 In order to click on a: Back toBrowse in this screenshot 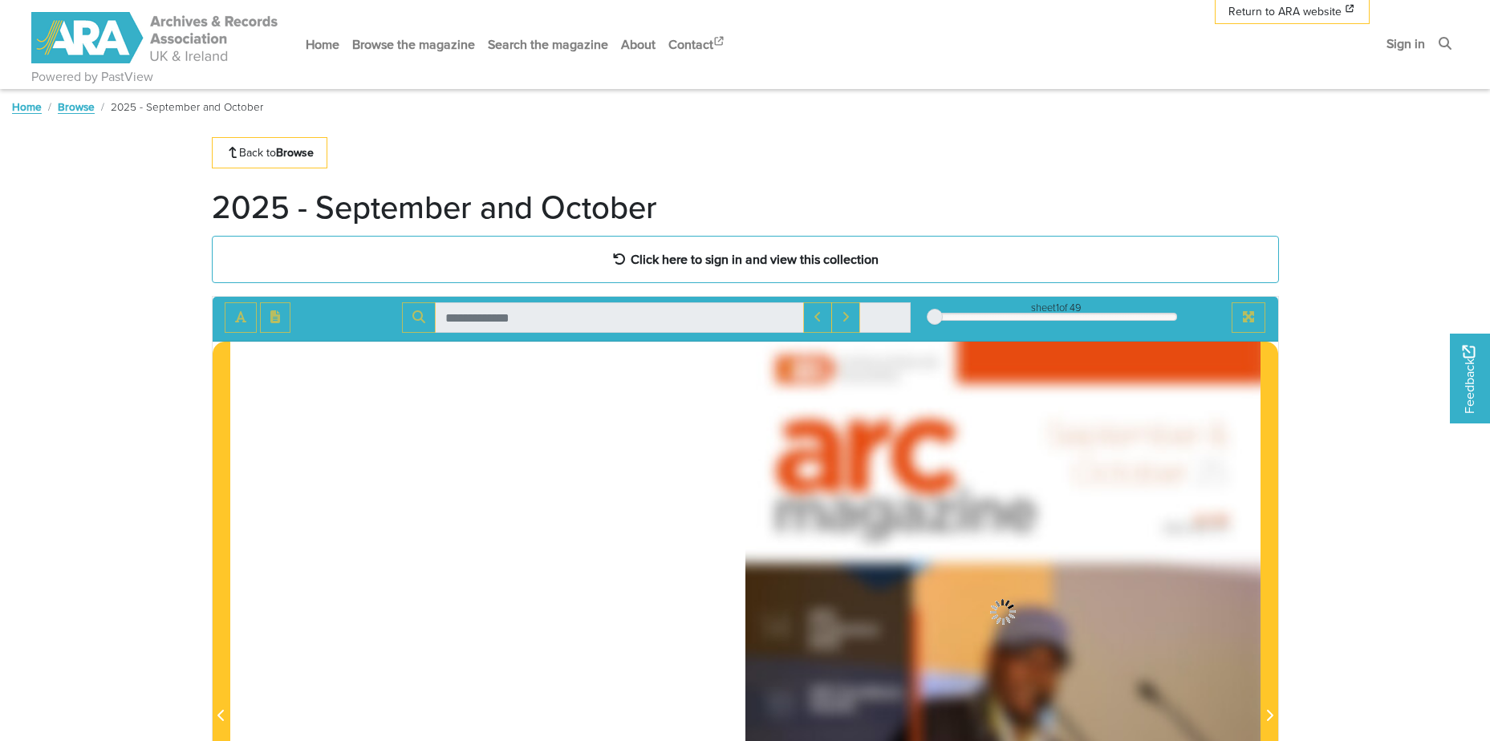, I will do `click(270, 152)`.